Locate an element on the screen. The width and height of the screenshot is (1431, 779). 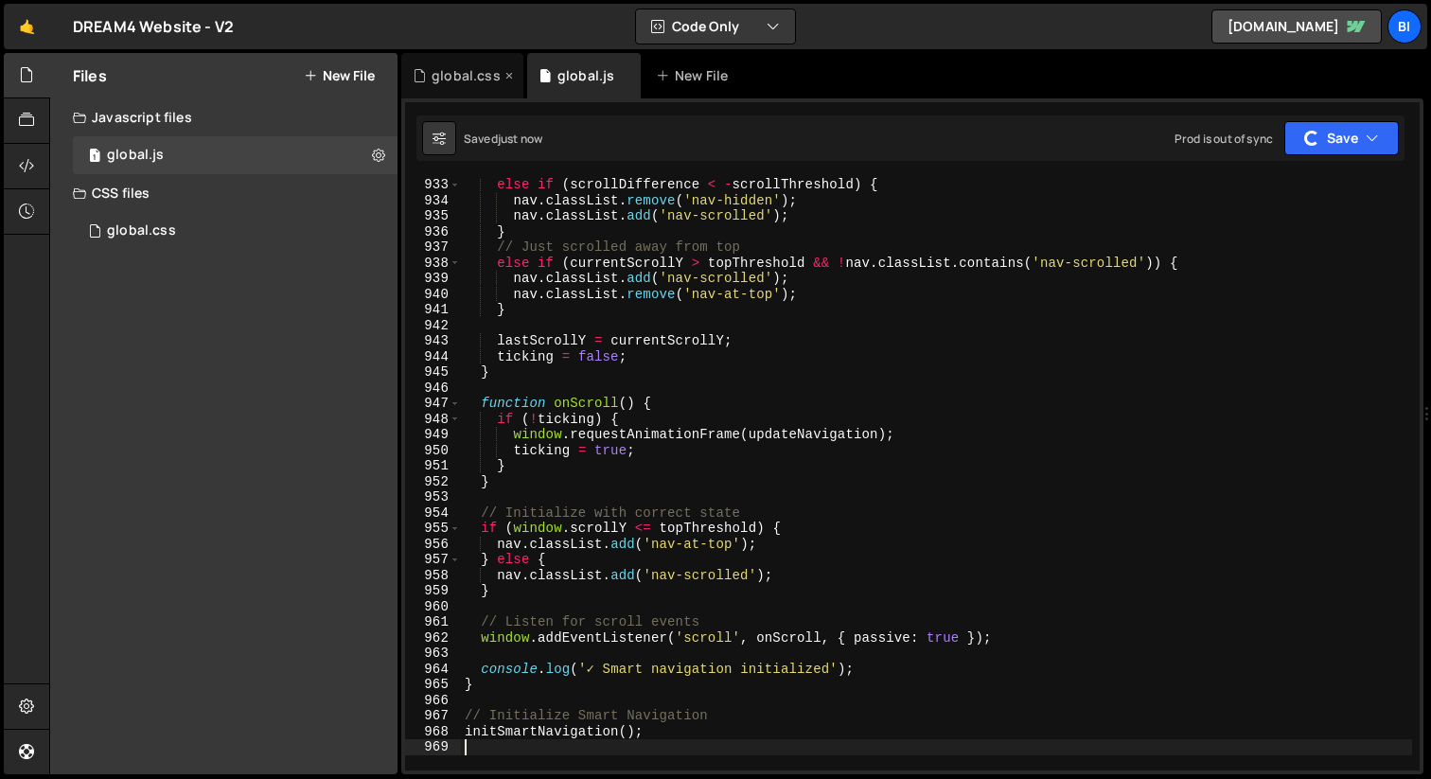
div: 962 is located at coordinates (432, 638).